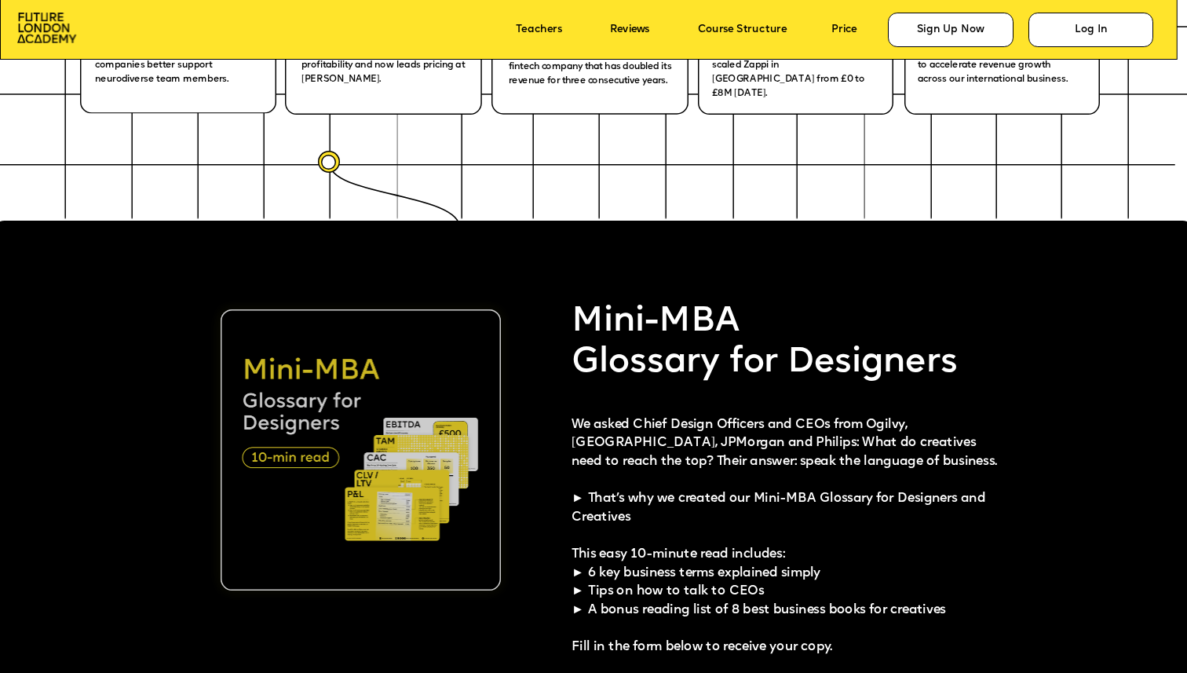  What do you see at coordinates (46, 27) in the screenshot?
I see `img: image-aac980e9-41de-4c2d-a048-f29dd30a0068.png` at bounding box center [46, 27].